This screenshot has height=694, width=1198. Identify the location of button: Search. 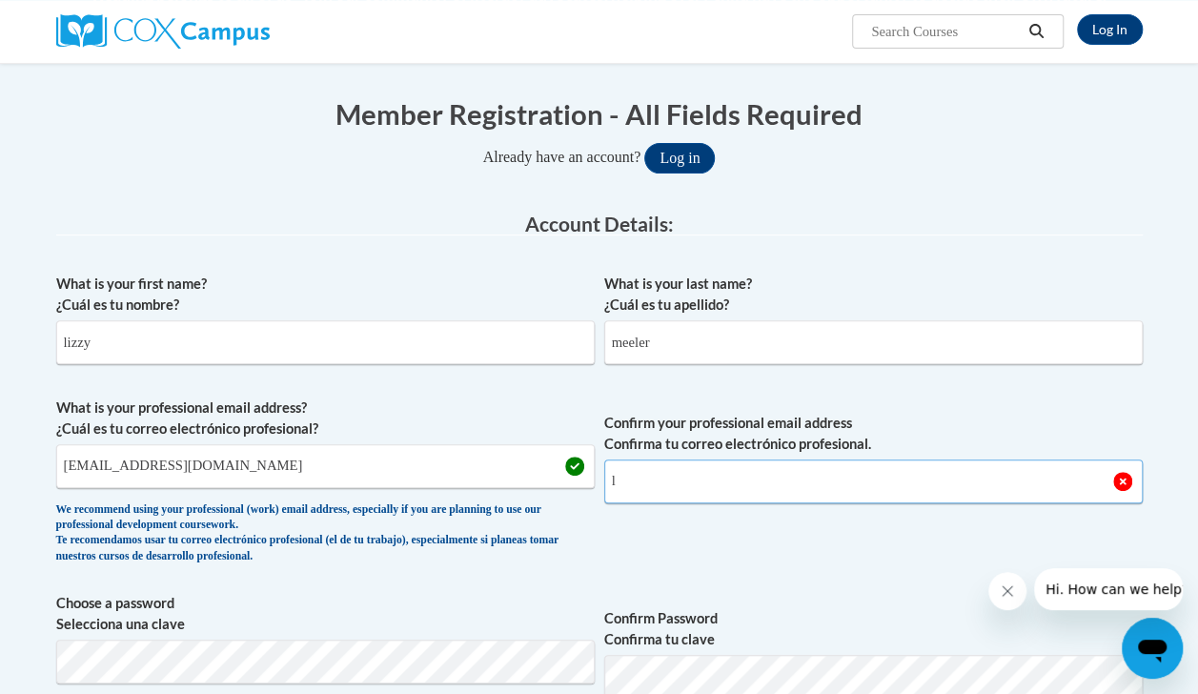
(1036, 31).